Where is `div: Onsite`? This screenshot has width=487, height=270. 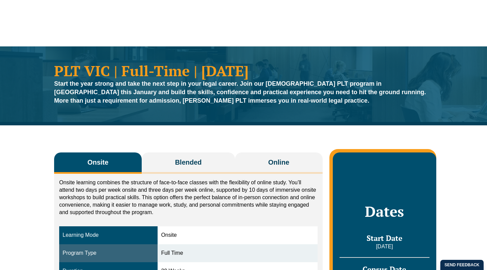
div: Onsite is located at coordinates (238, 235).